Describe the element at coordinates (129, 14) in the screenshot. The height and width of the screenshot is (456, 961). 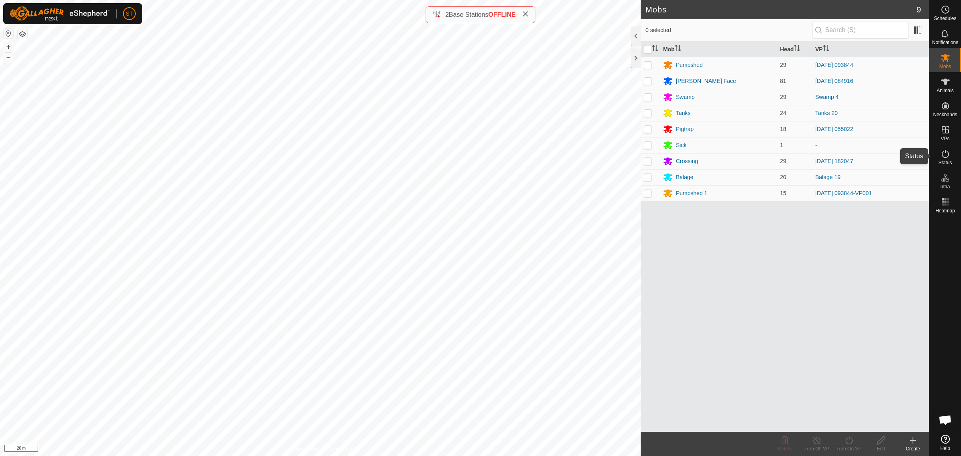
I see `span: ST` at that location.